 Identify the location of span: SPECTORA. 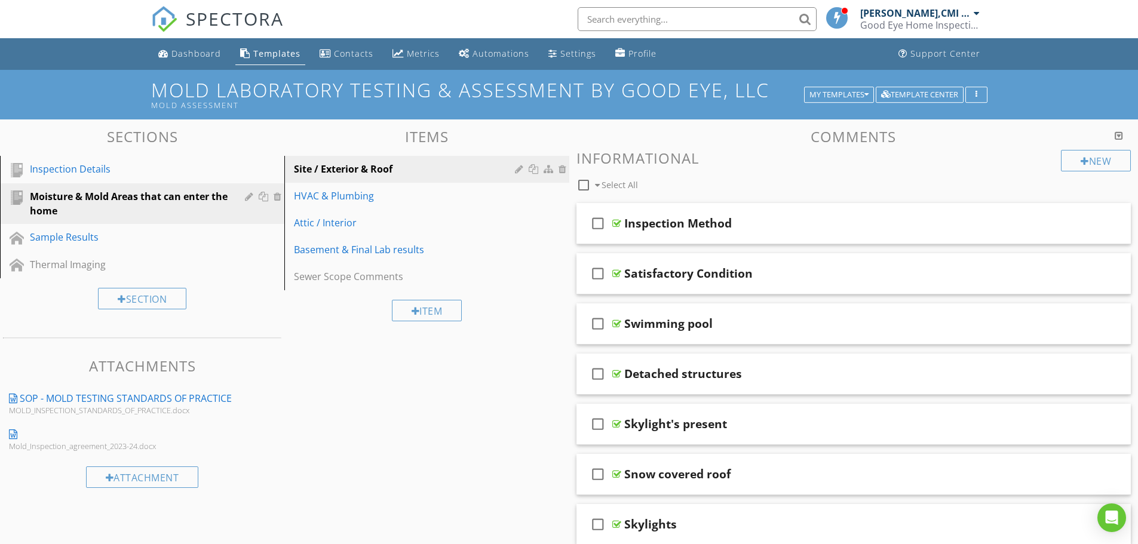
(235, 19).